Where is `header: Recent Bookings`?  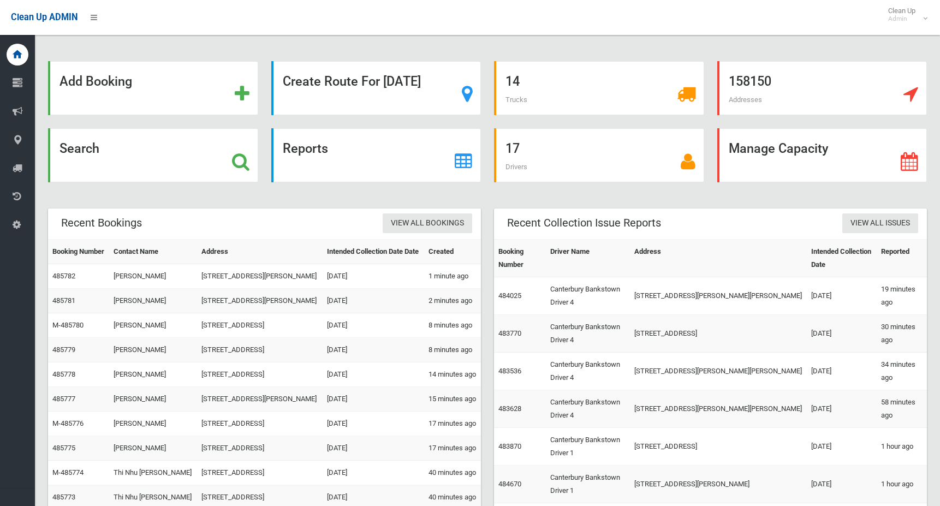
header: Recent Bookings is located at coordinates (101, 223).